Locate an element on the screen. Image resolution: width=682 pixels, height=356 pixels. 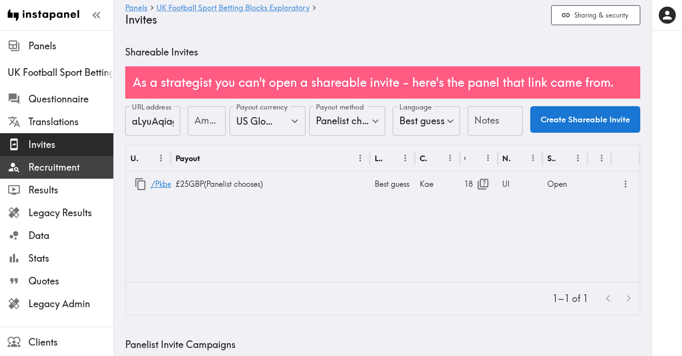
div: Payout is located at coordinates (188, 158).